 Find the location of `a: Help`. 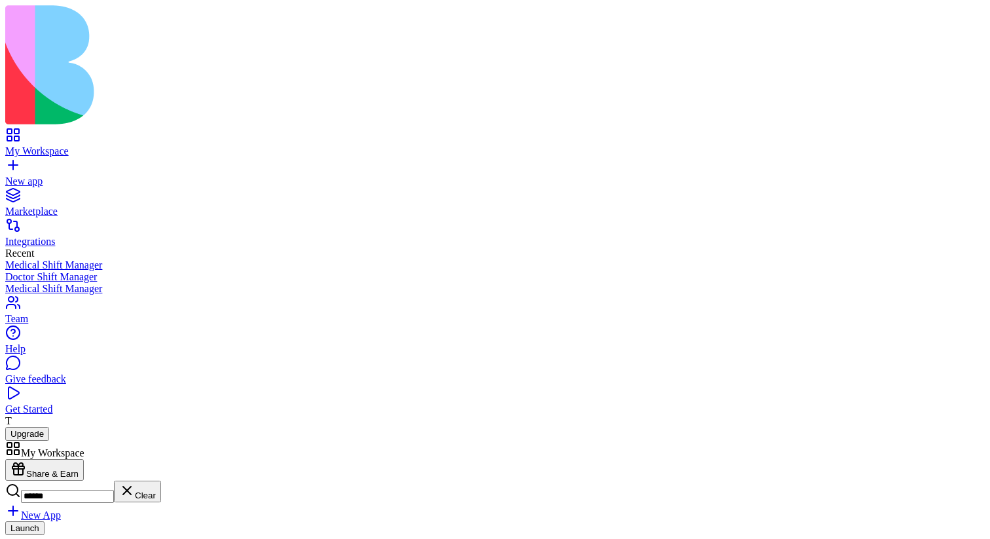

a: Help is located at coordinates (495, 343).